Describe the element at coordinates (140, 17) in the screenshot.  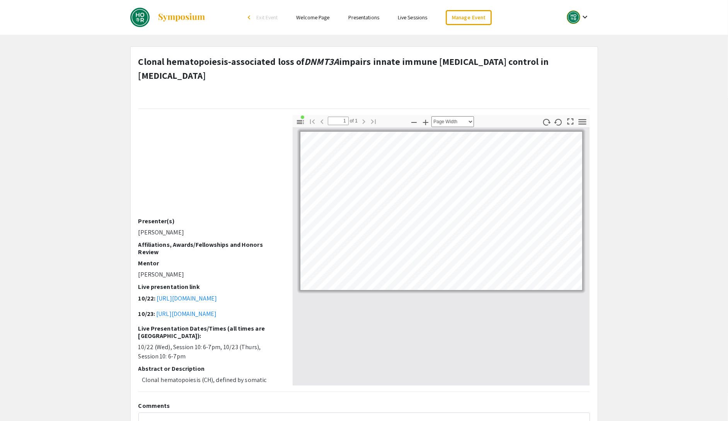
I see `img: JHU: REAL Fall 2025 (formerly DREAMS)` at that location.